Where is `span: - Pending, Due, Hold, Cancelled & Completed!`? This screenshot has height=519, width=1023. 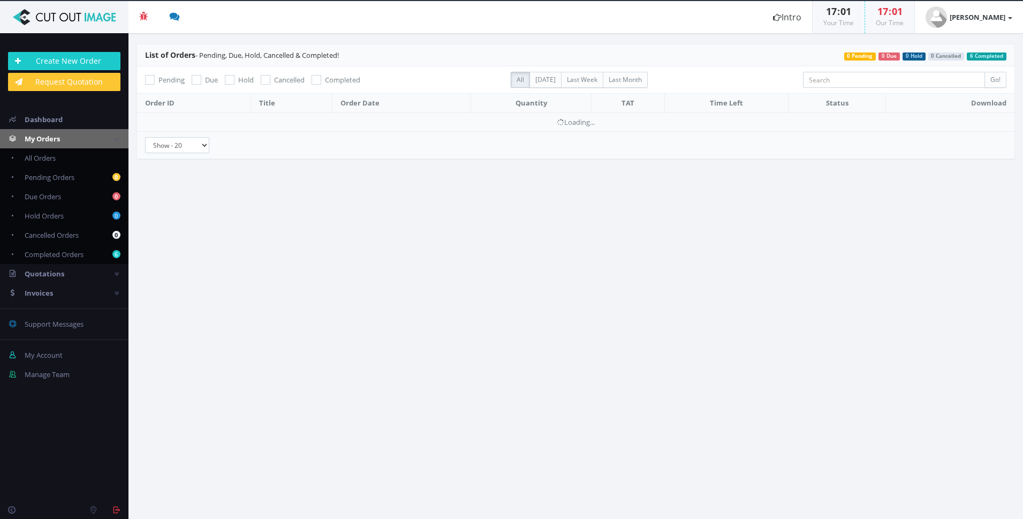 span: - Pending, Due, Hold, Cancelled & Completed! is located at coordinates (242, 55).